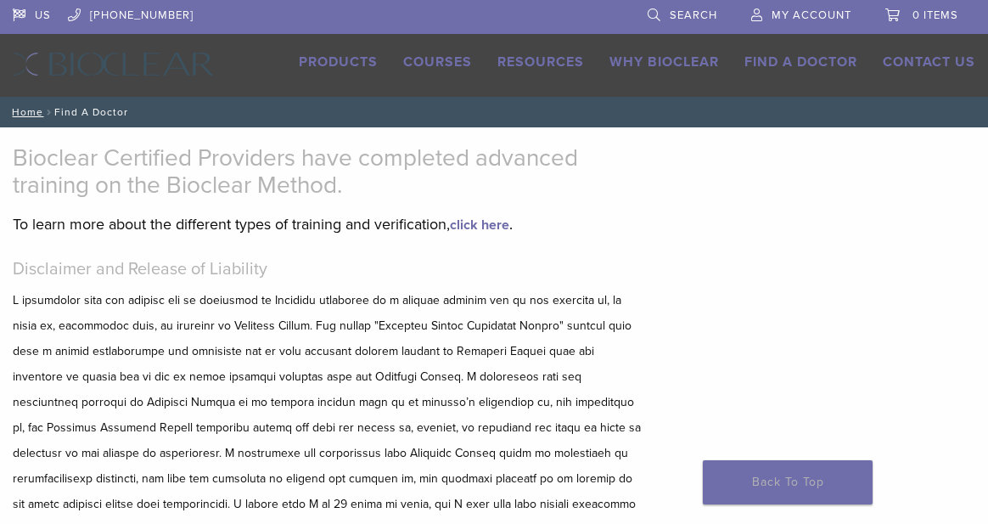 The height and width of the screenshot is (524, 988). What do you see at coordinates (480, 225) in the screenshot?
I see `a: click here` at bounding box center [480, 225].